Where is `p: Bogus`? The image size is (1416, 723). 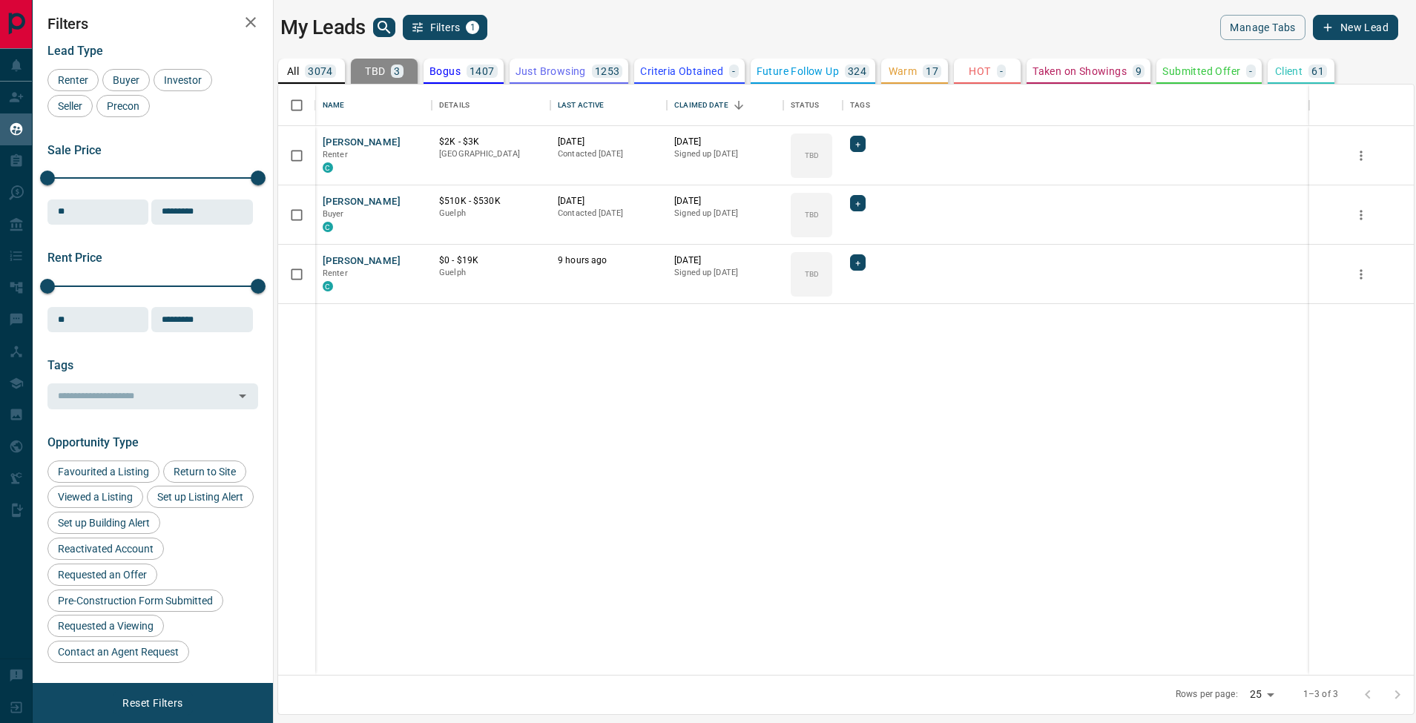
p: Bogus is located at coordinates (445, 71).